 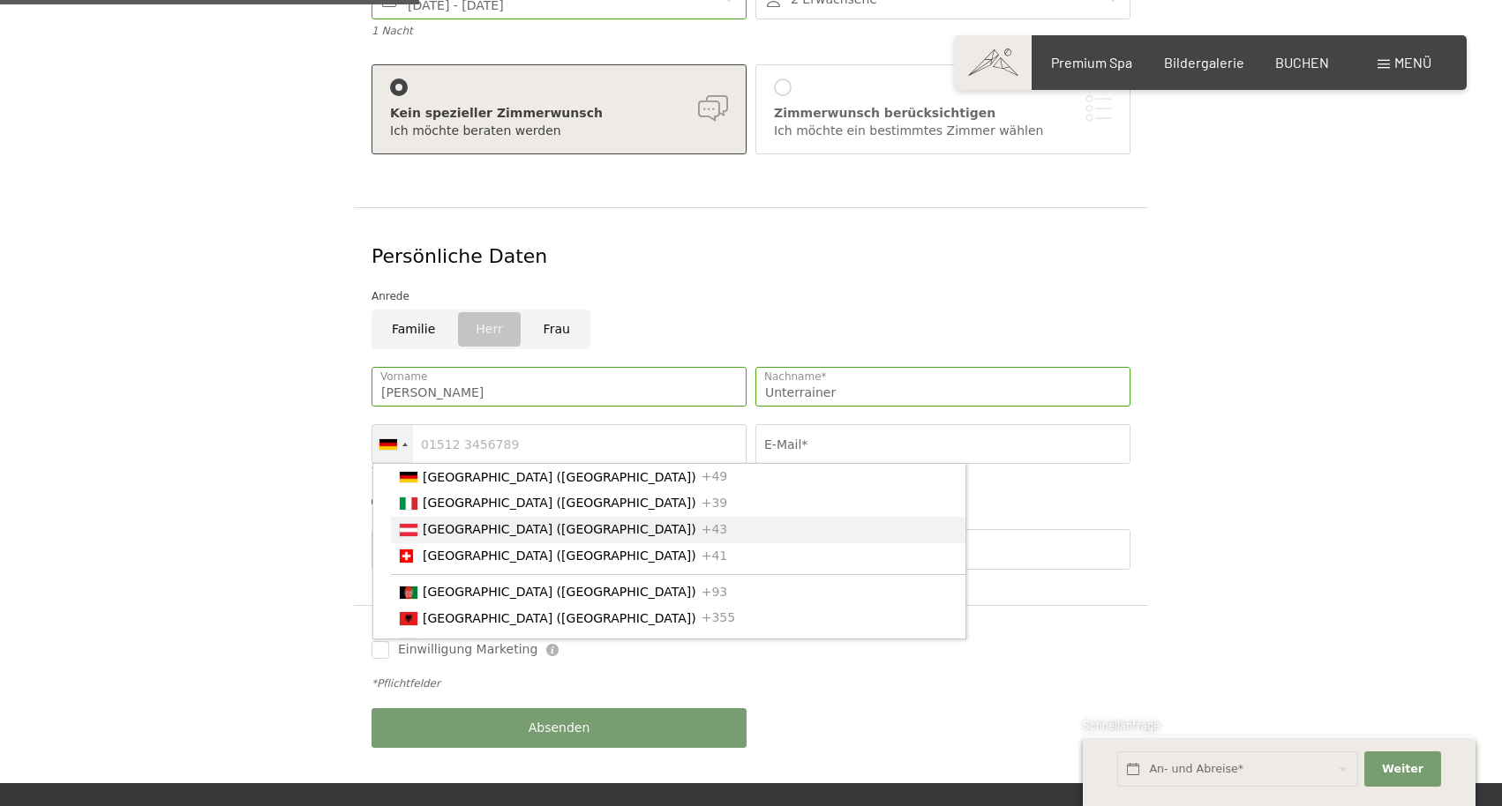 What do you see at coordinates (1402, 769) in the screenshot?
I see `span: Weiter` at bounding box center [1402, 769].